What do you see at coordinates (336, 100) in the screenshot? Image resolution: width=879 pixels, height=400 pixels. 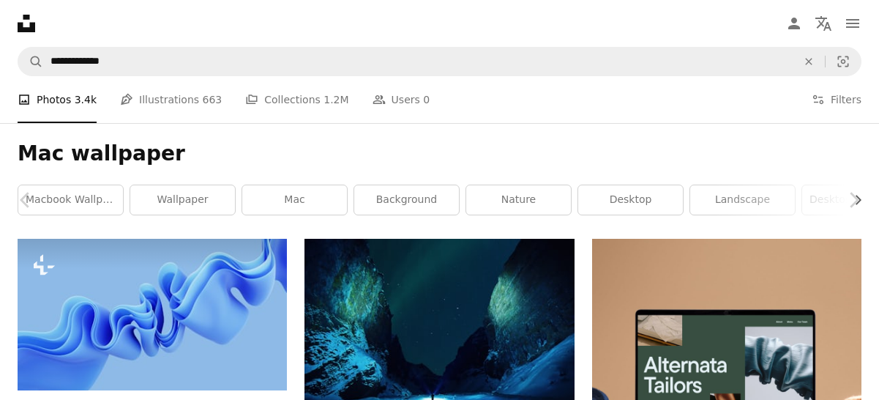 I see `span: 1.2M` at bounding box center [336, 100].